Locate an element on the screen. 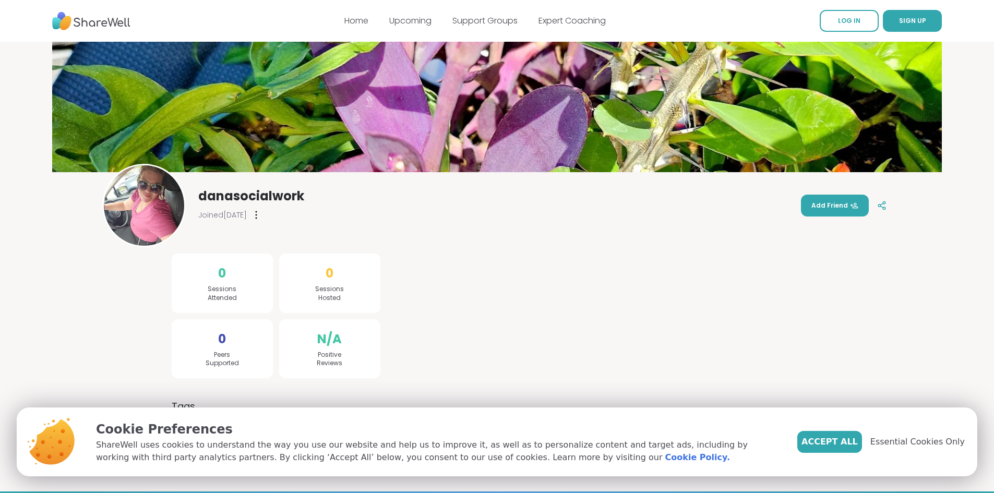  span: LOG IN is located at coordinates (849, 20).